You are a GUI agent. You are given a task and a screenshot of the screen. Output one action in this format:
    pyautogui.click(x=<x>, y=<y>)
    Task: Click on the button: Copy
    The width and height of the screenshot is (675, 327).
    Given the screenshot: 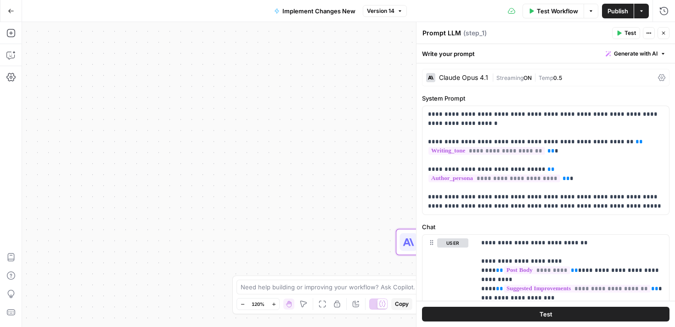 What is the action you would take?
    pyautogui.click(x=402, y=304)
    